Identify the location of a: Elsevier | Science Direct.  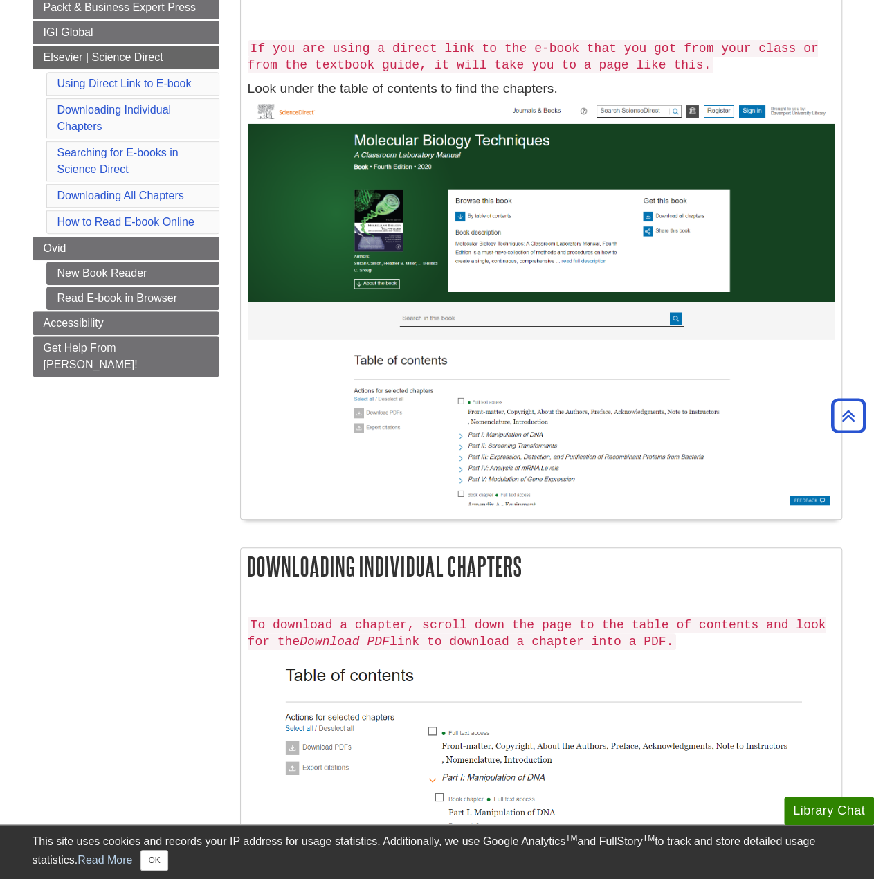
(126, 57).